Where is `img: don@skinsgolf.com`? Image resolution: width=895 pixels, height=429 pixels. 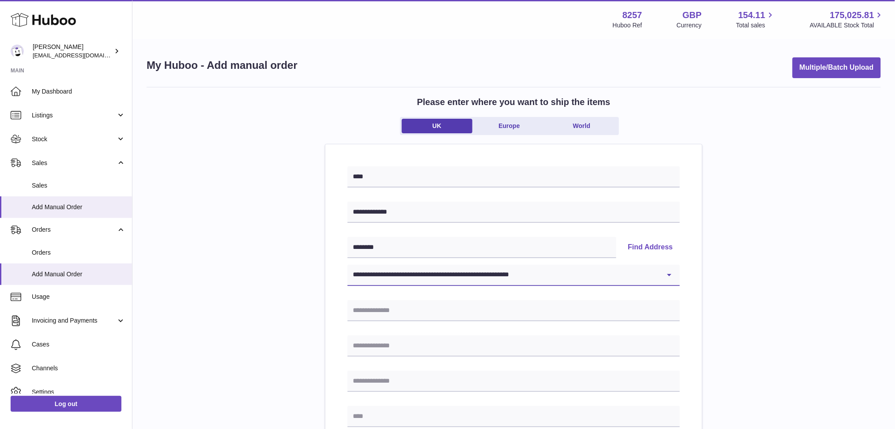
img: don@skinsgolf.com is located at coordinates (17, 51).